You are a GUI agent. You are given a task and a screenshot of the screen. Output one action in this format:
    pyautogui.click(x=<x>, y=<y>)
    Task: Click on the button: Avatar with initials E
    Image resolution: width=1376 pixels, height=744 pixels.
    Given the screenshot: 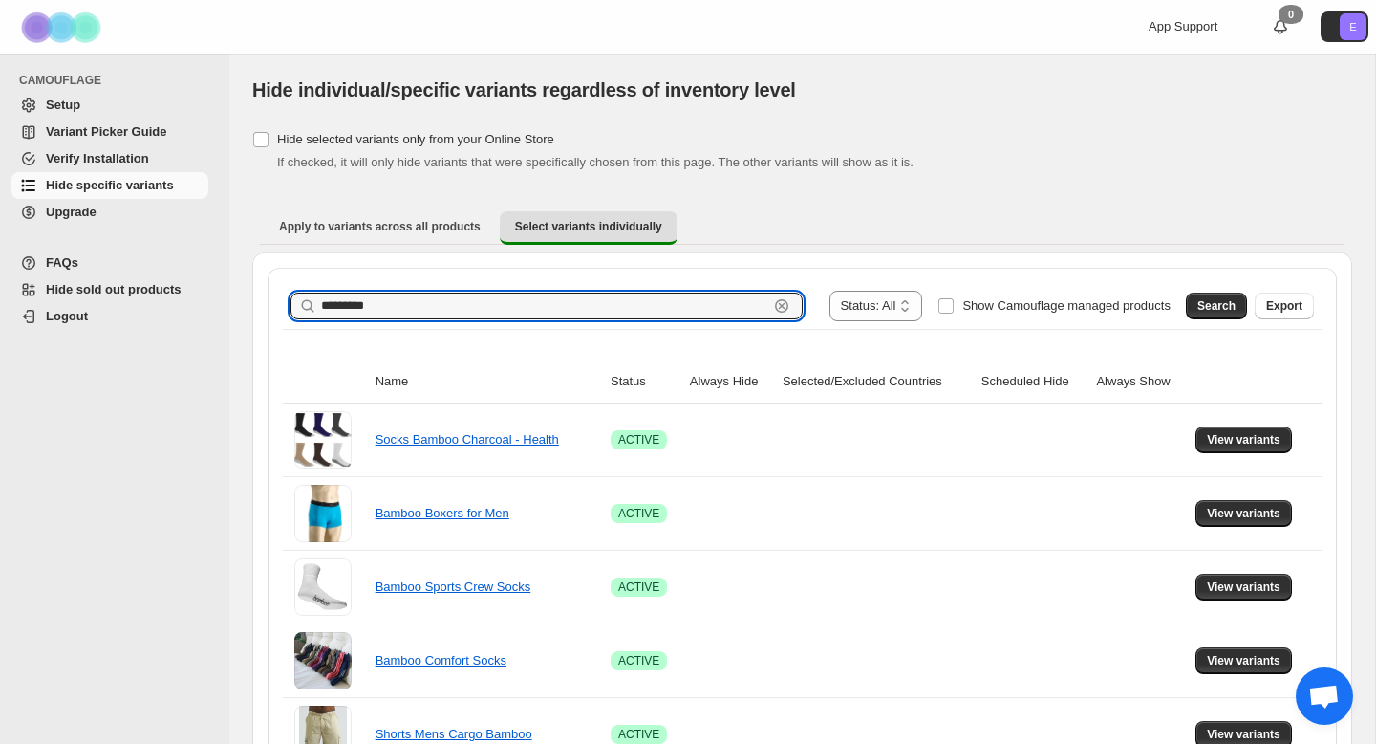 What is the action you would take?
    pyautogui.click(x=1345, y=27)
    